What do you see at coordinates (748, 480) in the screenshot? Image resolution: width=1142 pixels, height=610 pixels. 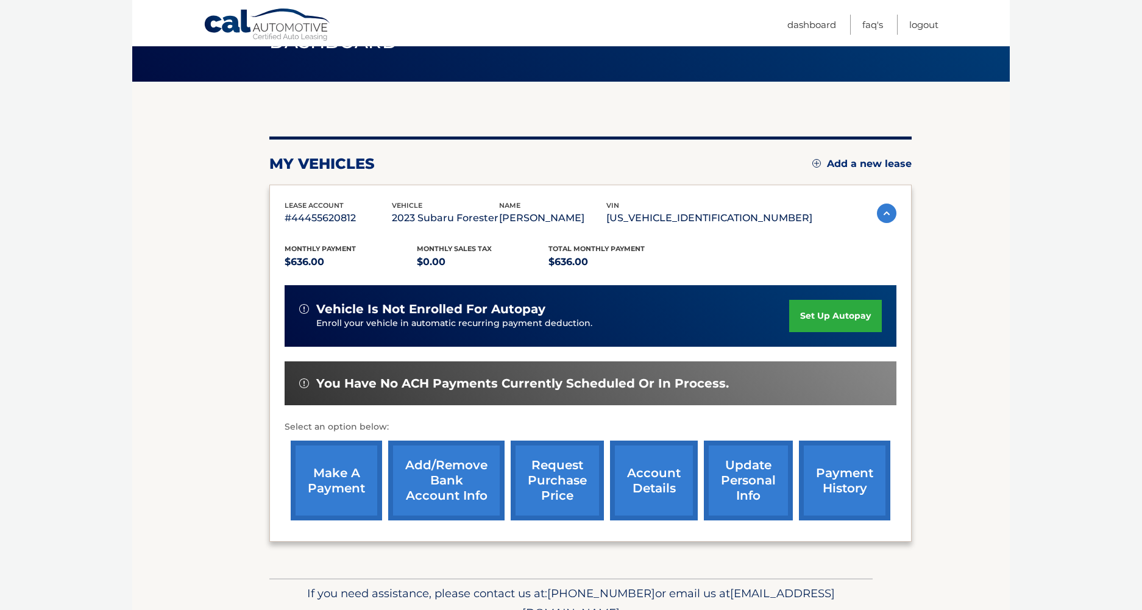 I see `a: update personal info` at bounding box center [748, 480].